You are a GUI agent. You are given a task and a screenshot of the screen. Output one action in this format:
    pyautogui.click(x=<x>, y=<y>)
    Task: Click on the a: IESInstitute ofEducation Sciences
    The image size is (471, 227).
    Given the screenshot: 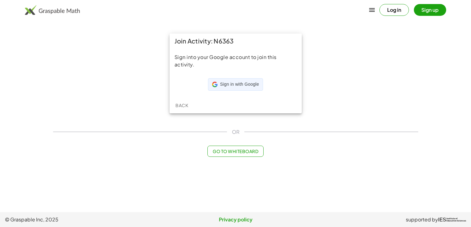 What is the action you would take?
    pyautogui.click(x=452, y=219)
    